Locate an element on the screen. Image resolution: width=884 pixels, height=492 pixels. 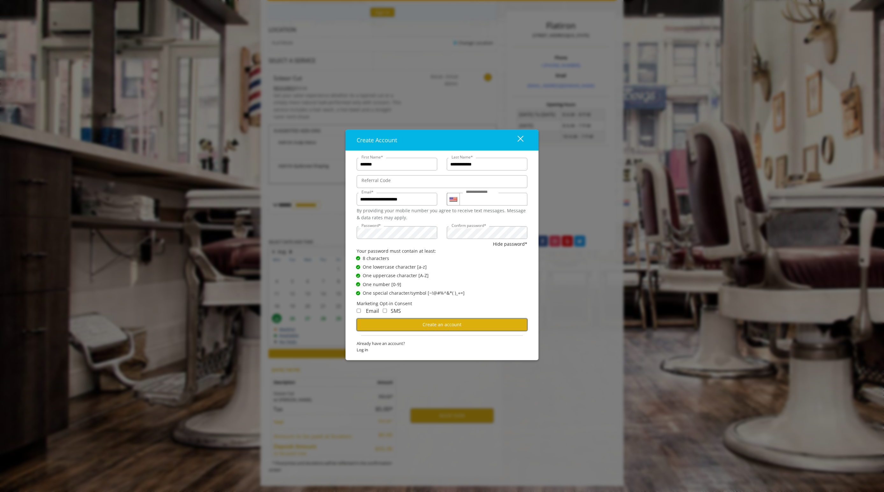
span: One number [0-9] is located at coordinates (382, 285).